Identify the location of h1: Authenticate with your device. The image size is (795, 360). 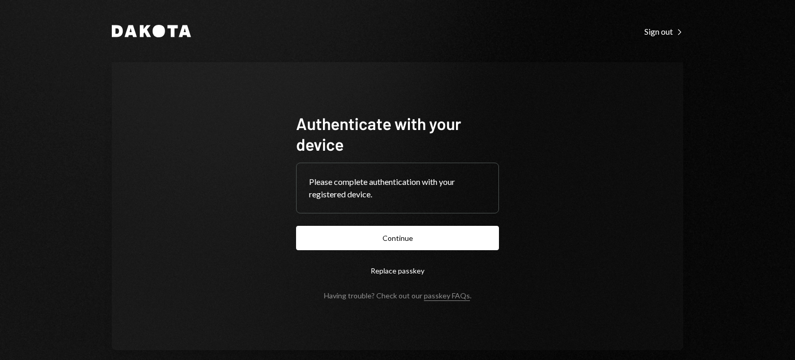
(398, 134).